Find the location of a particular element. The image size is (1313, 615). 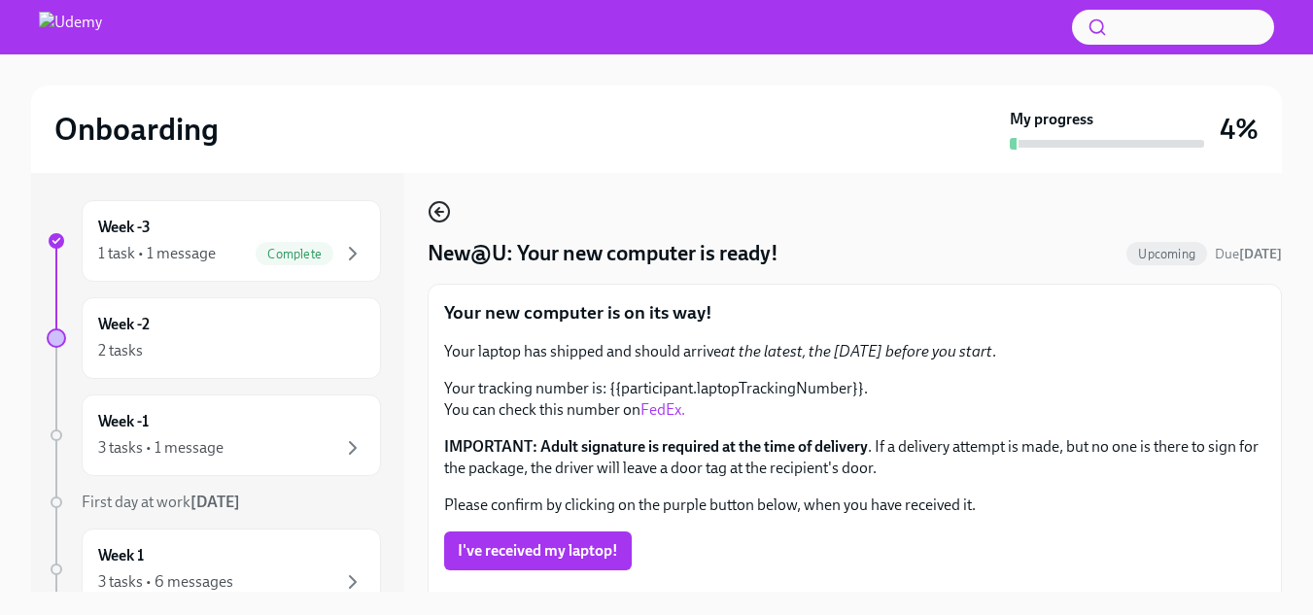

div: 3 tasks • 1 message is located at coordinates (160, 448).